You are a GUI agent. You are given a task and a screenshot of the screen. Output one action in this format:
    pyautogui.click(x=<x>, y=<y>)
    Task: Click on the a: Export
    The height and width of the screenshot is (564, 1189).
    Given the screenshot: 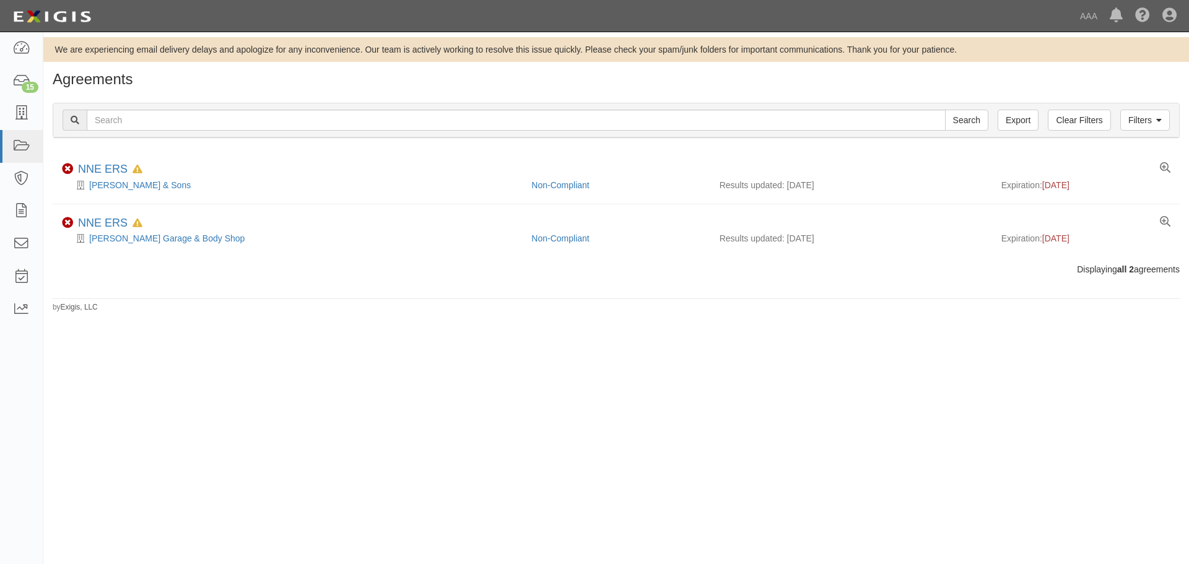 What is the action you would take?
    pyautogui.click(x=1018, y=120)
    